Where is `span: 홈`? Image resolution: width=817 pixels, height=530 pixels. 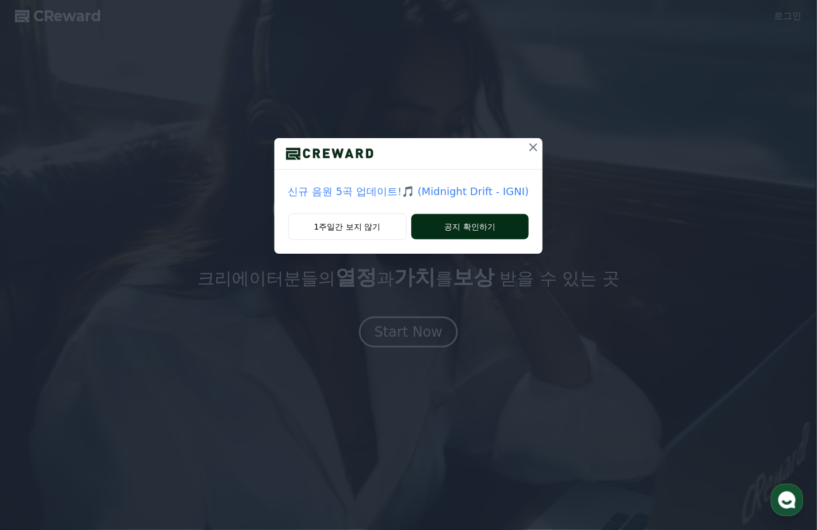
span: 홈 is located at coordinates (40, 387).